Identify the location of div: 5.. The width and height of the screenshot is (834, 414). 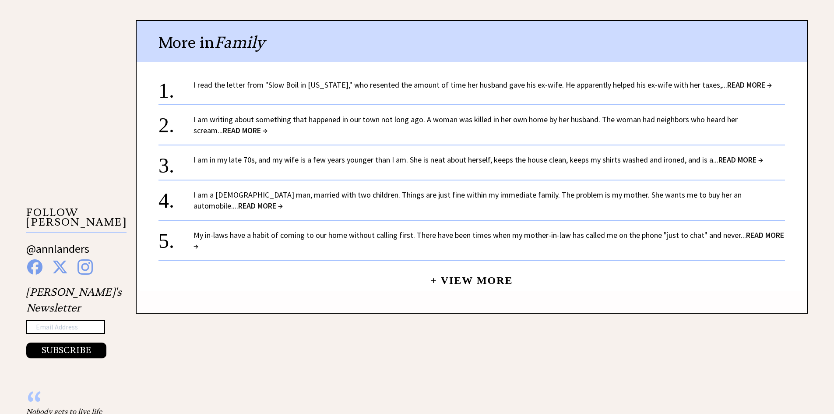
(176, 237).